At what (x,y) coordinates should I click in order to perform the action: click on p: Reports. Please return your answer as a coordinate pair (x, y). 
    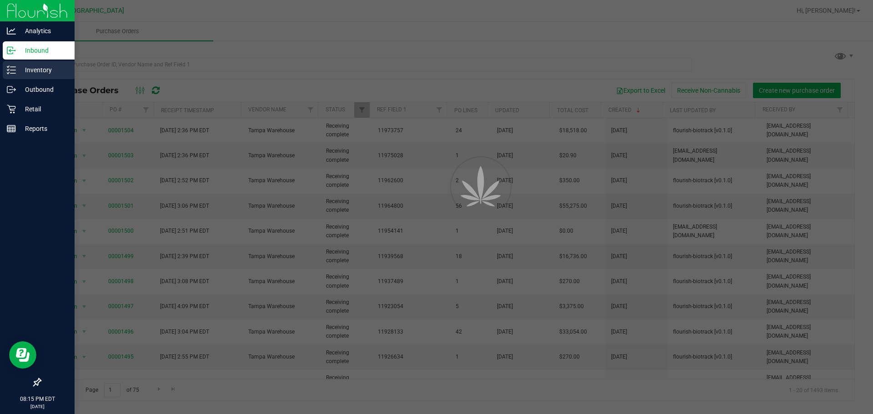
    Looking at the image, I should click on (43, 129).